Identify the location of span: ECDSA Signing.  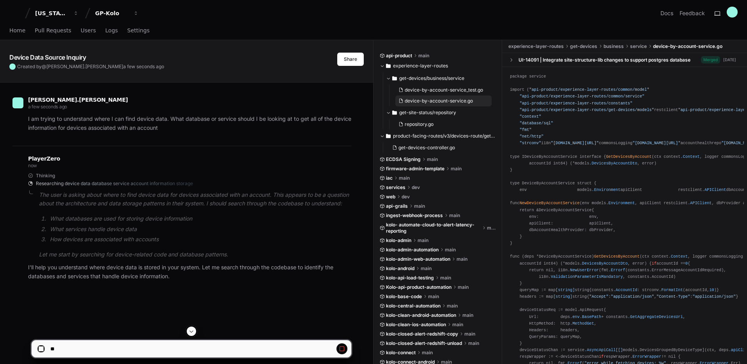
(403, 160).